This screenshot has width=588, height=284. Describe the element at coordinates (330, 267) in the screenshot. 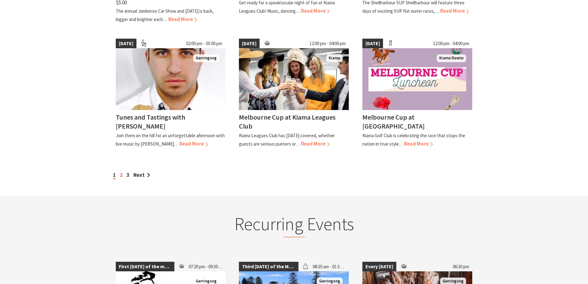

I see `span: 08:30 am - 01:30 pm` at that location.